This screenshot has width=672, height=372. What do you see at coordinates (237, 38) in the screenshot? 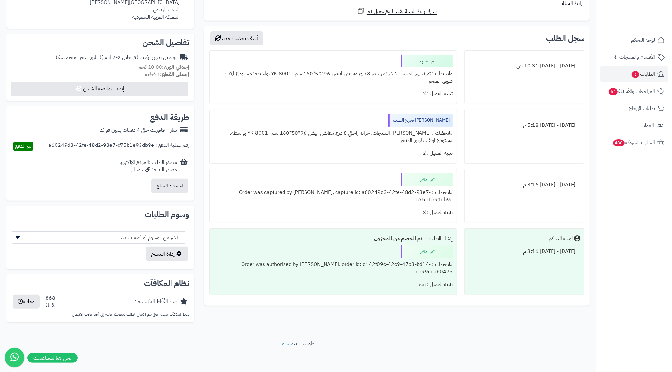
I see `button: أضف تحديث جديد` at bounding box center [237, 38].